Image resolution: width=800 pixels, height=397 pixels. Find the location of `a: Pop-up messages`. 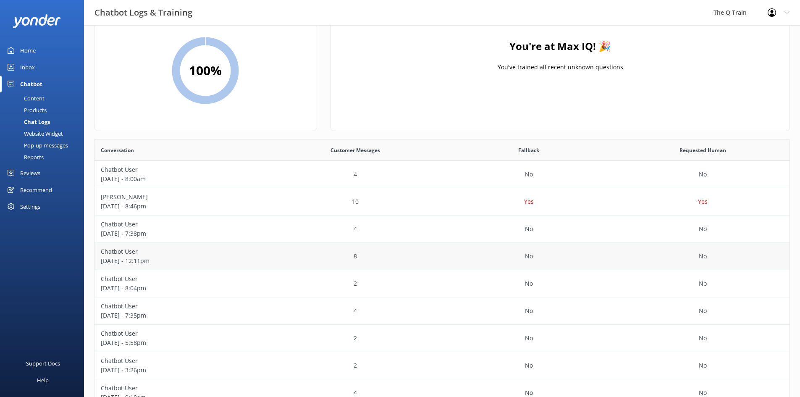

a: Pop-up messages is located at coordinates (45, 145).